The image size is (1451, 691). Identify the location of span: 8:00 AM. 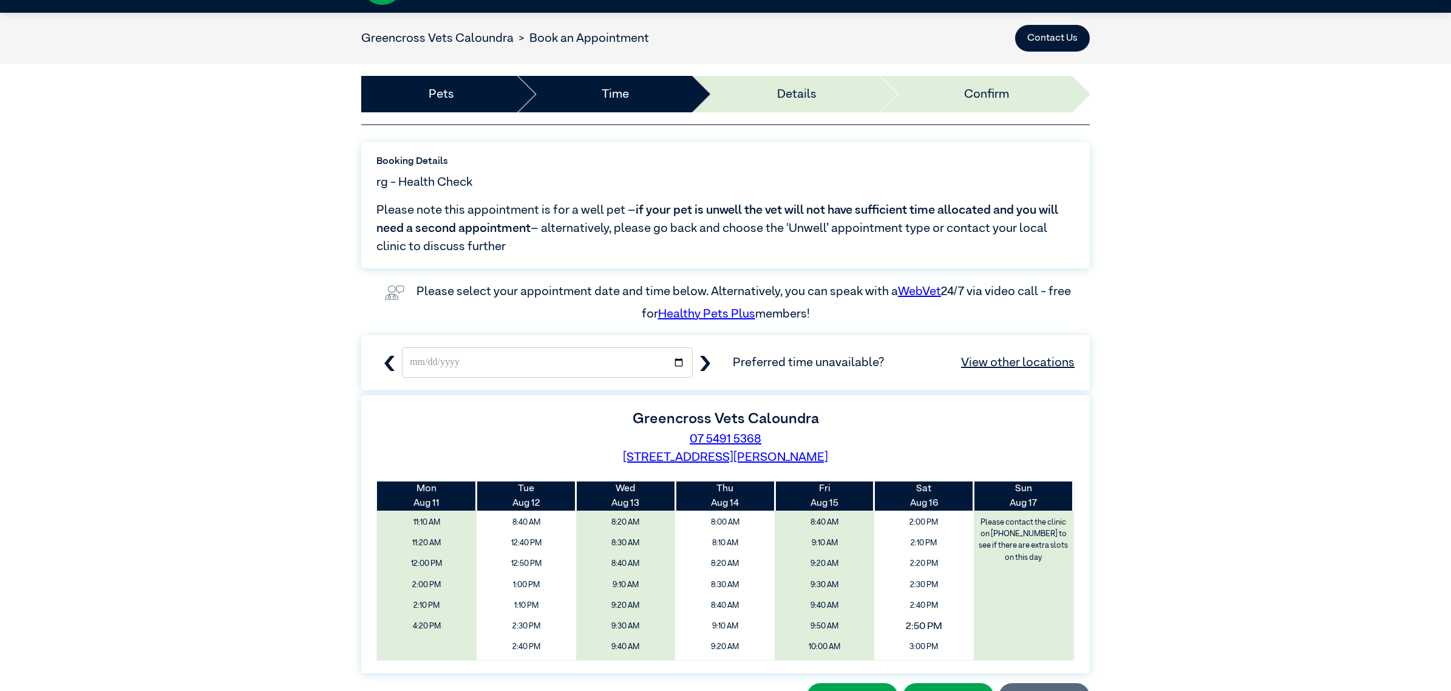
(725, 522).